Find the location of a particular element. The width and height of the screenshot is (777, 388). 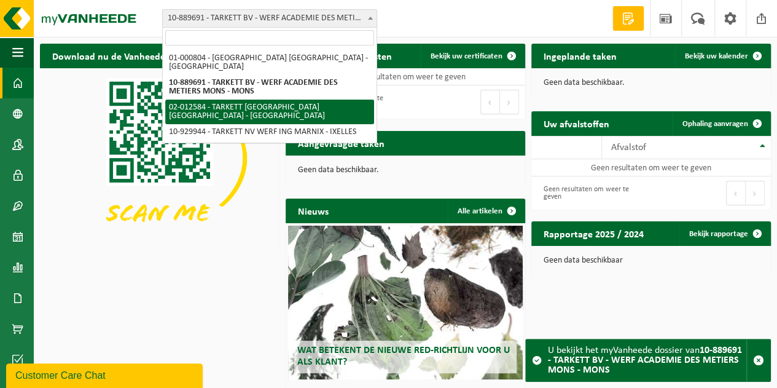

strong: 10-889691 - TARKETT BV - WERF ACADEMIE DES METIERS MONS - MONS is located at coordinates (645, 360).